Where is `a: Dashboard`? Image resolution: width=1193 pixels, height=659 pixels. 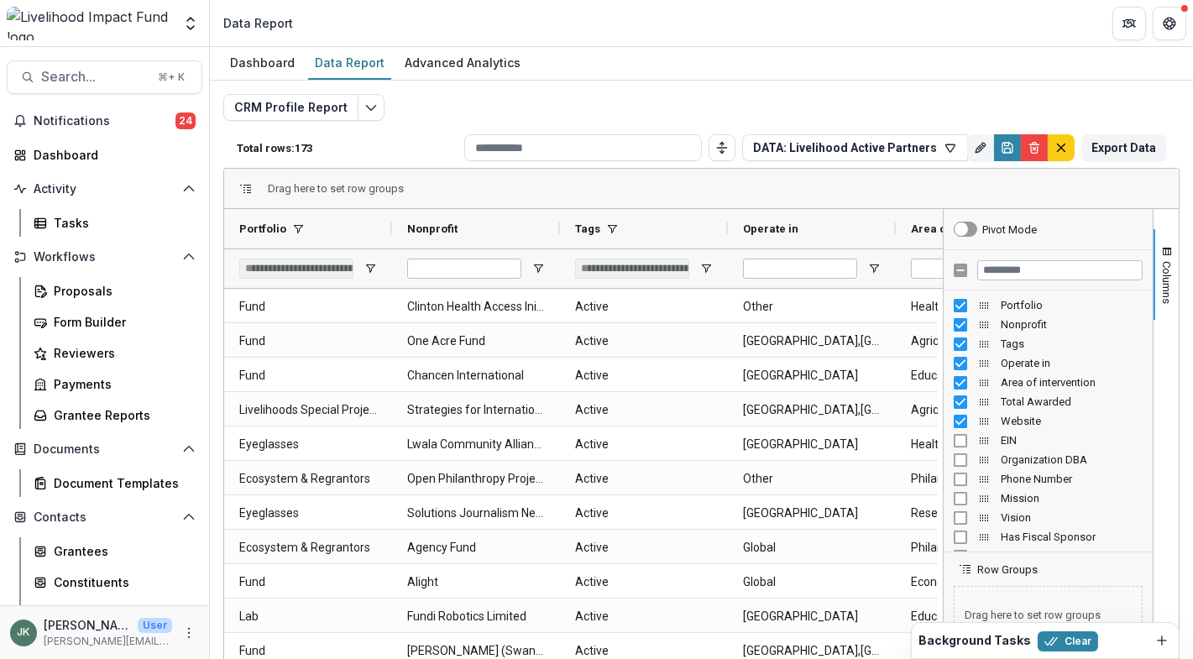
a: Dashboard is located at coordinates (104, 154).